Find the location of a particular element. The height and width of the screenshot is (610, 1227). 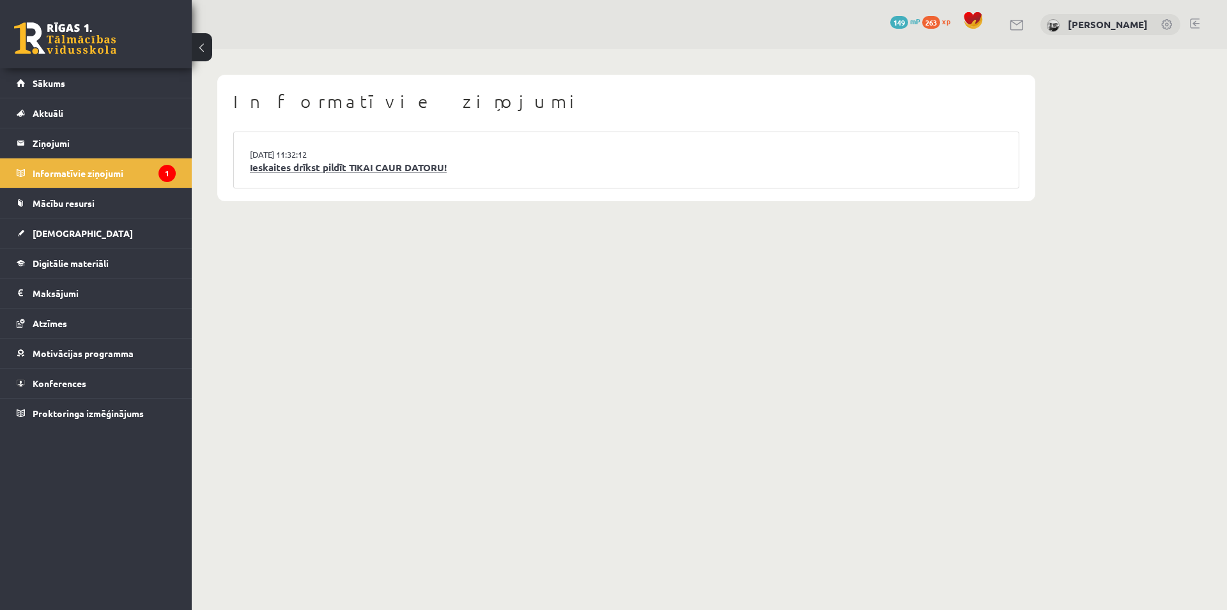

span: Motivācijas programma is located at coordinates (83, 353).